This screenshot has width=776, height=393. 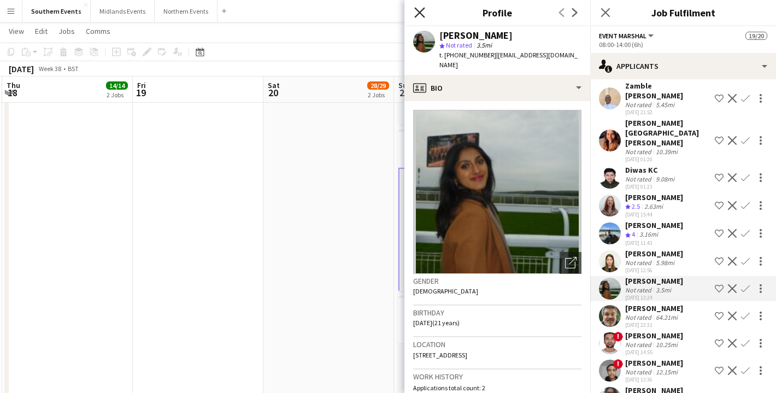 I want to click on h3: Birthday, so click(x=497, y=313).